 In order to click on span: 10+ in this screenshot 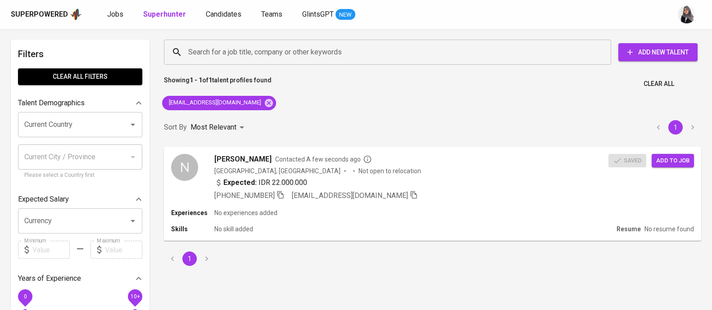, I will do `click(135, 297)`.